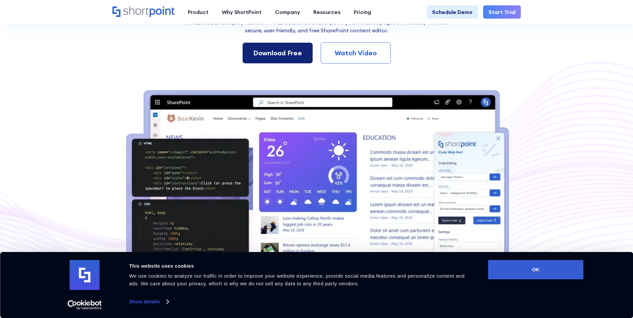 The width and height of the screenshot is (633, 318). Describe the element at coordinates (326, 12) in the screenshot. I see `div: Resources` at that location.